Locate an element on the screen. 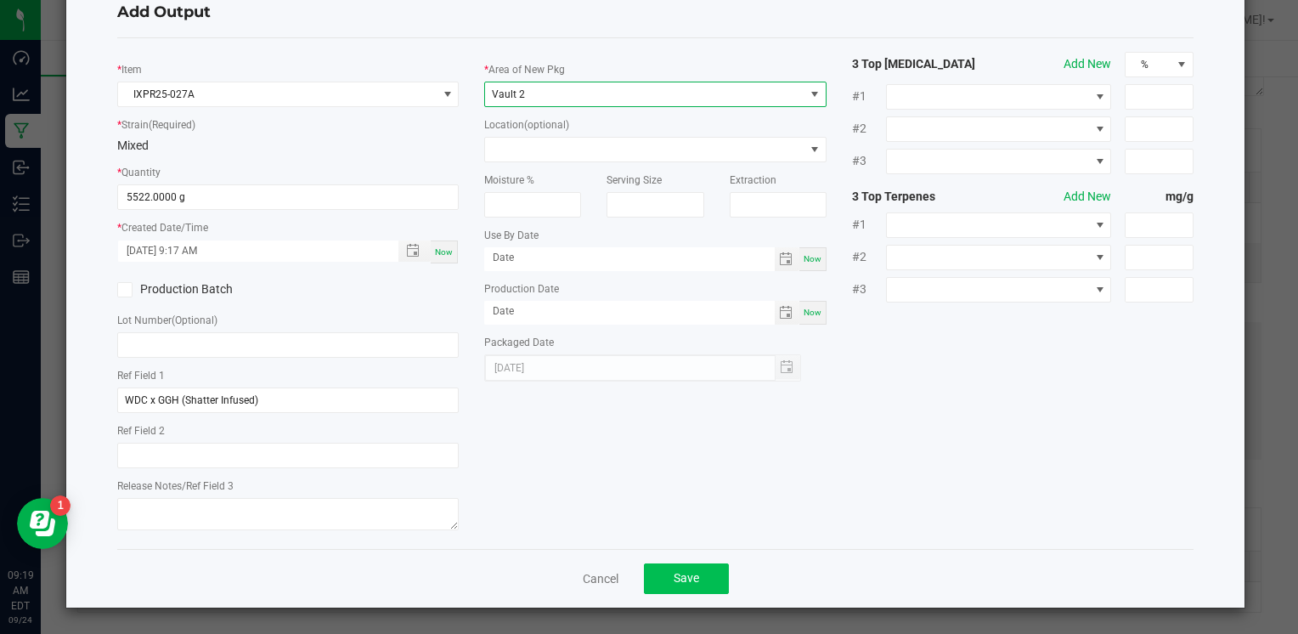 The height and width of the screenshot is (634, 1298). h4: Add Output is located at coordinates (655, 13).